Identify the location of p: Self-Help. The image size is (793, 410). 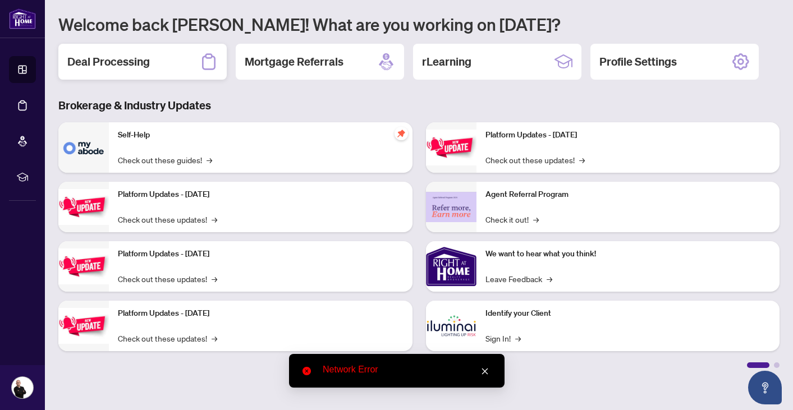
(261, 135).